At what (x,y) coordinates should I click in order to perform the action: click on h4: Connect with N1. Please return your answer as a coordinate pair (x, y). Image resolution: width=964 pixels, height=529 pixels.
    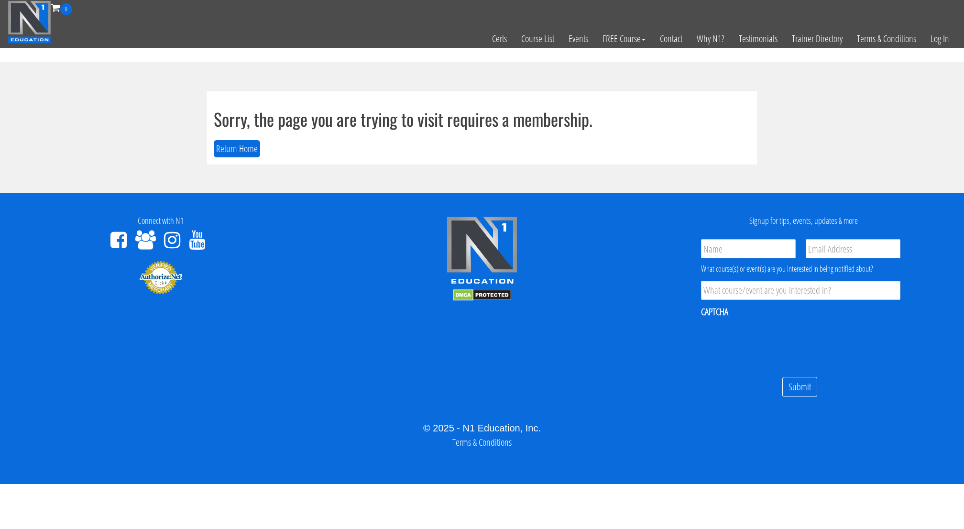
    Looking at the image, I should click on (161, 221).